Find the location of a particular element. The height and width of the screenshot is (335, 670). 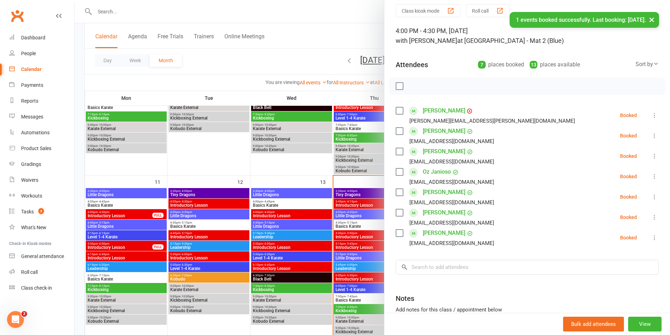

a: Gradings is located at coordinates (41, 164).